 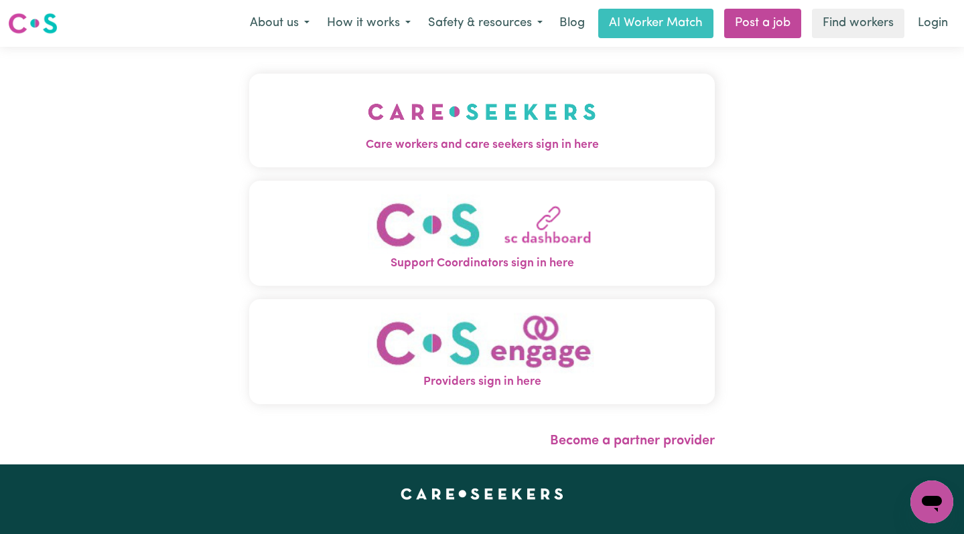 What do you see at coordinates (368, 23) in the screenshot?
I see `button: How it works` at bounding box center [368, 23].